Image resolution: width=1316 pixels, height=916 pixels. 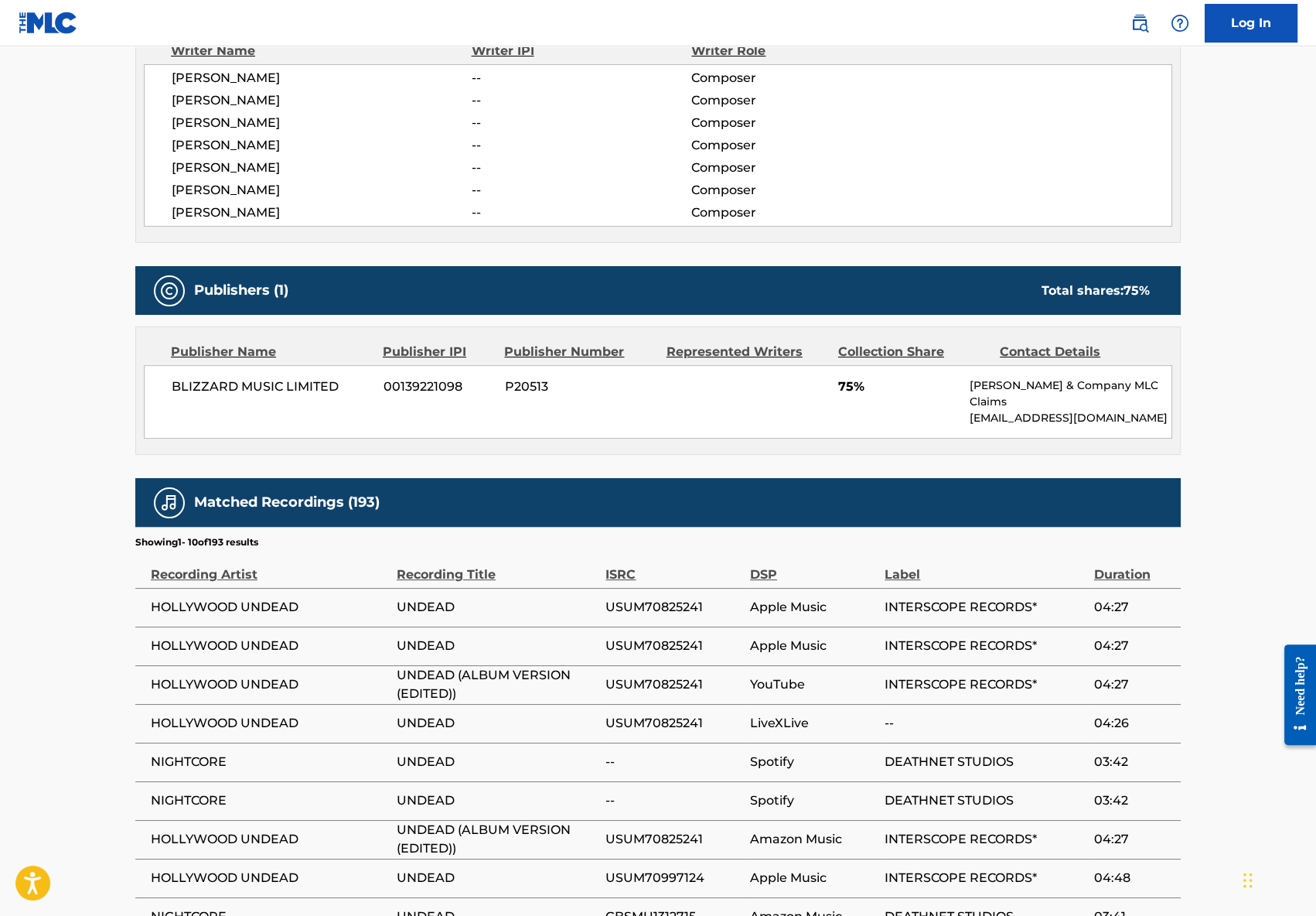 What do you see at coordinates (269, 566) in the screenshot?
I see `div: Recording Artist` at bounding box center [269, 566].